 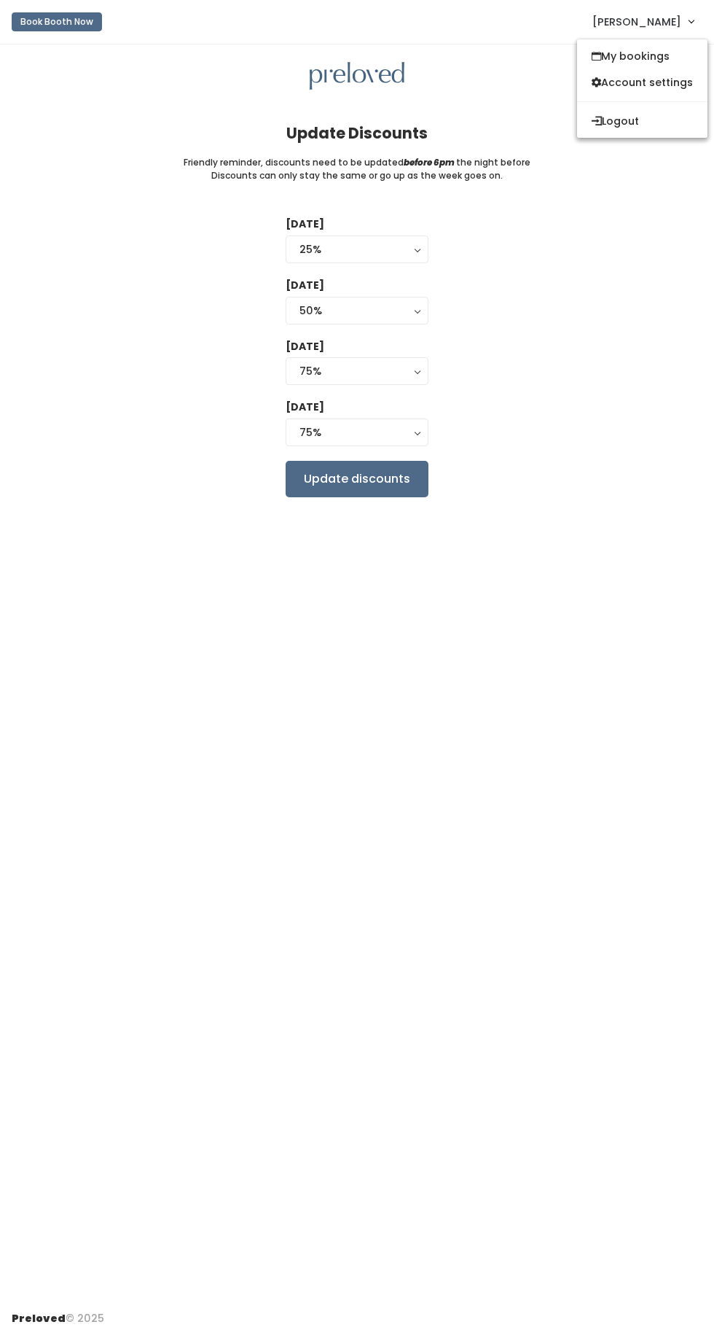 What do you see at coordinates (357, 76) in the screenshot?
I see `img: preloved logo` at bounding box center [357, 76].